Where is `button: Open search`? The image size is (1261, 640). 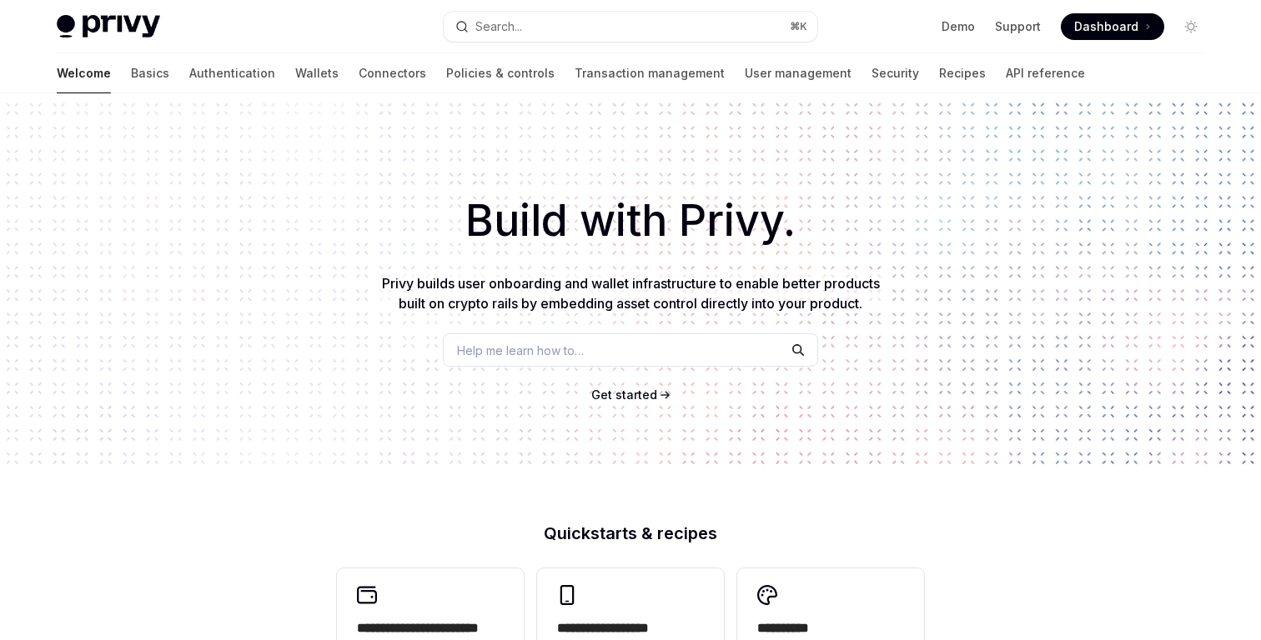 button: Open search is located at coordinates (630, 27).